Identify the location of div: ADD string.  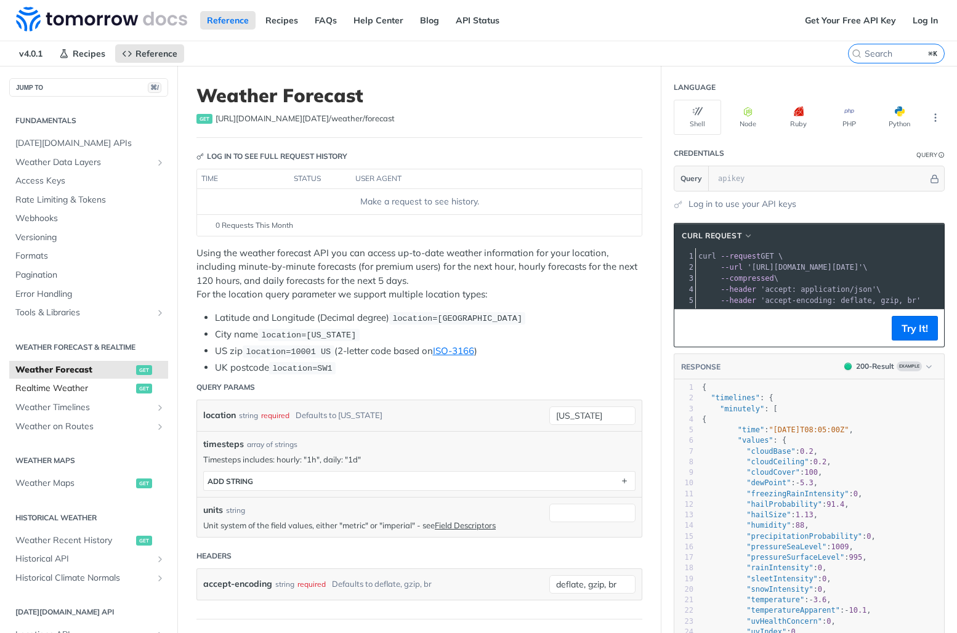
(230, 481).